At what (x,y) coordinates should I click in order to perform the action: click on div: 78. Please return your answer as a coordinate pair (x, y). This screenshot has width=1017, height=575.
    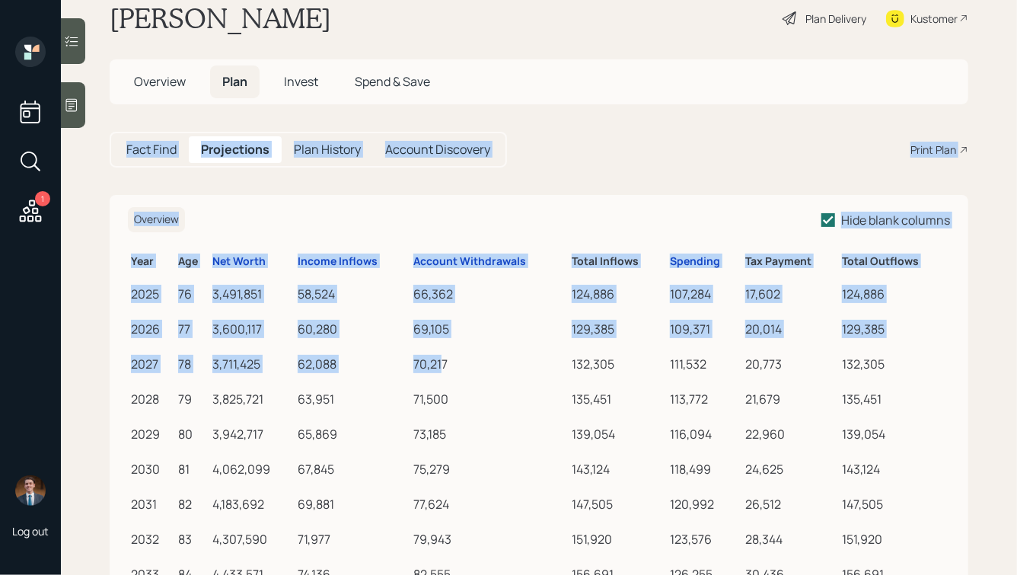
    Looking at the image, I should click on (193, 364).